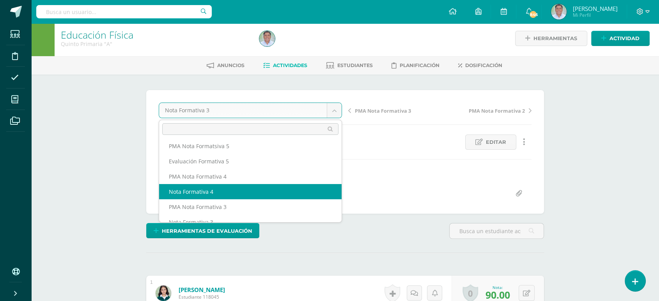  I want to click on div: Nota Formativa 4, so click(250, 191).